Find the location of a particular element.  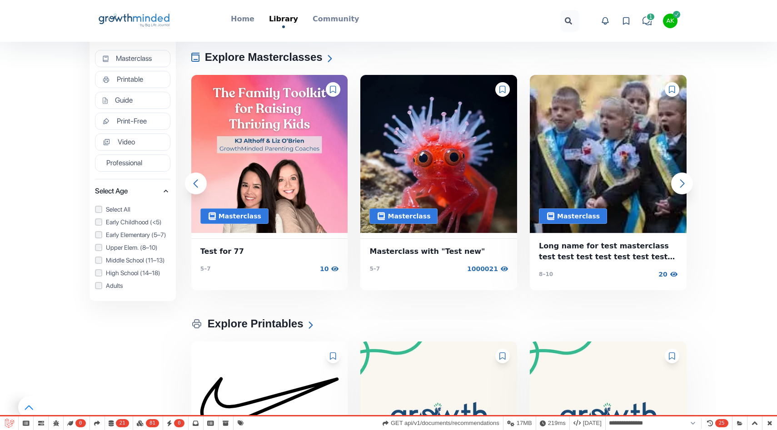

button: Anhelina Kravets is located at coordinates (670, 21).